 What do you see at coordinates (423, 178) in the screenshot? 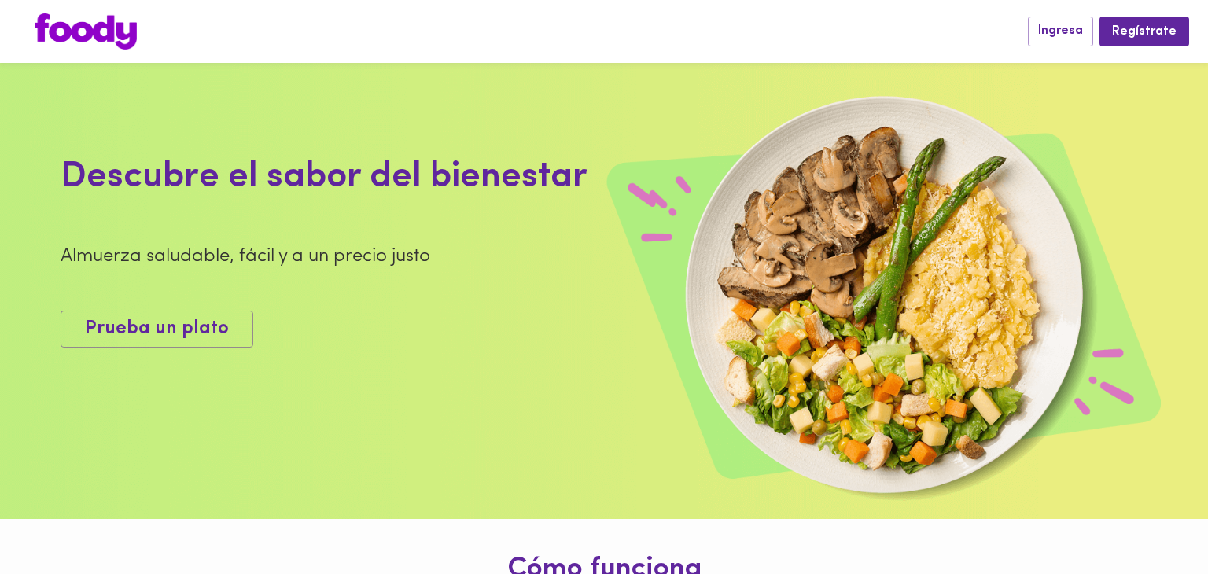
I see `div: Descubre el sabor del bienestar` at bounding box center [423, 178].